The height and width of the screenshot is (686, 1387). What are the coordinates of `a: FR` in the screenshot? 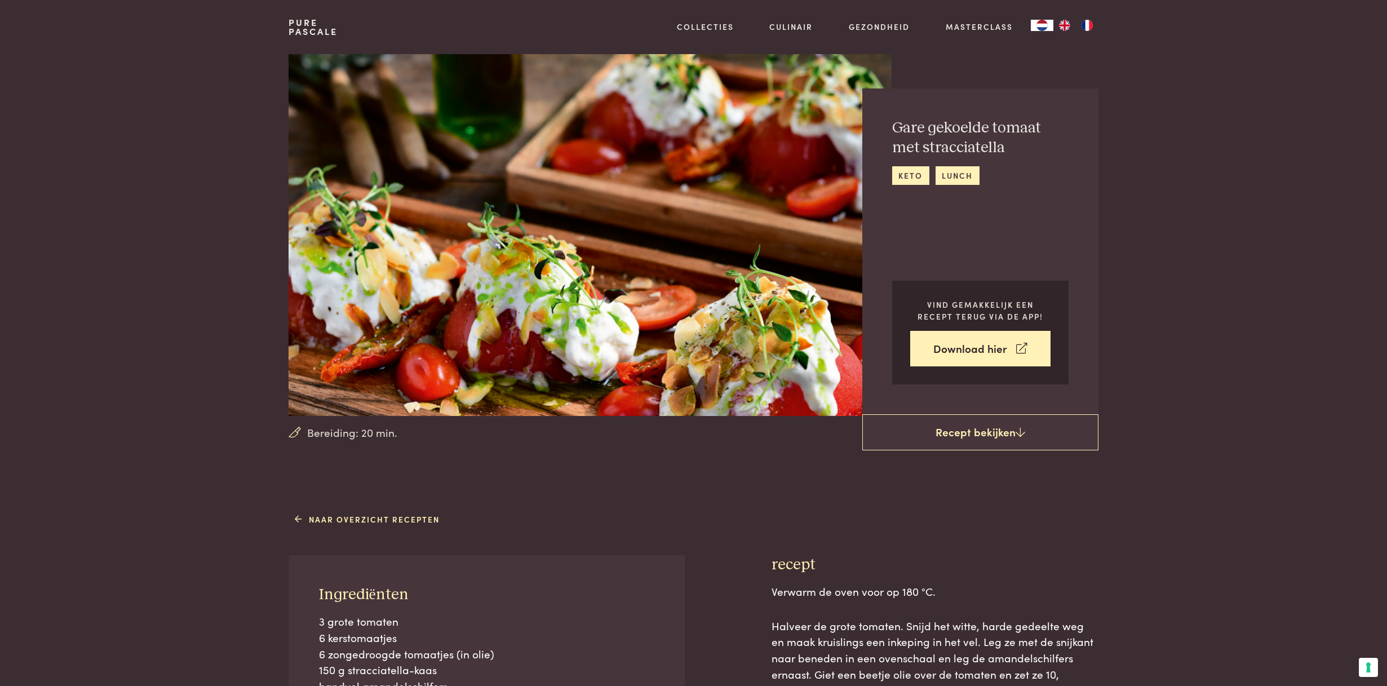 It's located at (1087, 25).